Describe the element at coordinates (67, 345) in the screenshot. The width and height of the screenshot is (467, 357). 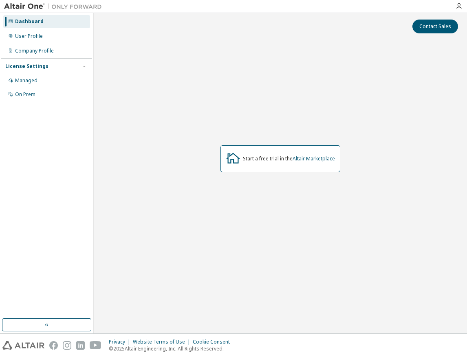
I see `img: instagram.svg` at that location.